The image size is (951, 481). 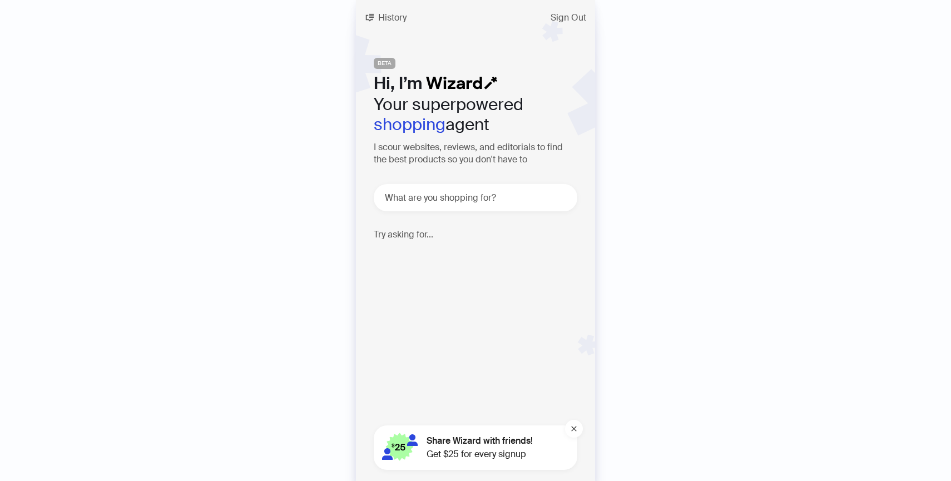 What do you see at coordinates (476, 234) in the screenshot?
I see `h4: Try asking for...` at bounding box center [476, 234].